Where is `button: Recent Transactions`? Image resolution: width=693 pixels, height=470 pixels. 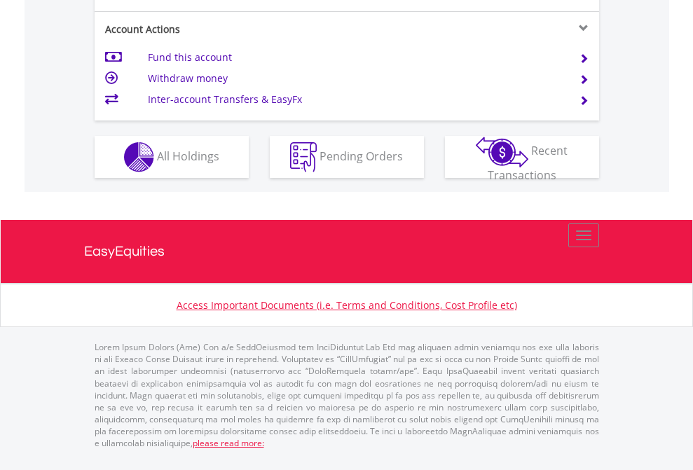 button: Recent Transactions is located at coordinates (522, 157).